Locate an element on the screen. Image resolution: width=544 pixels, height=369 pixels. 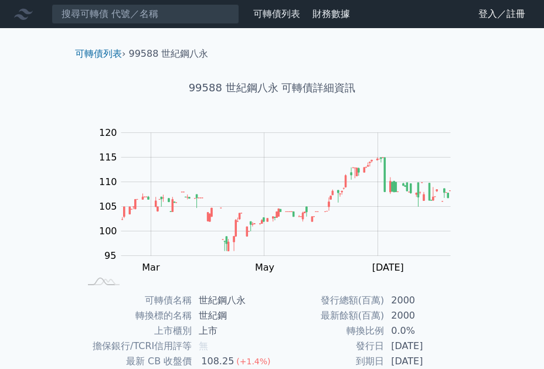
span: 無 is located at coordinates (203, 346).